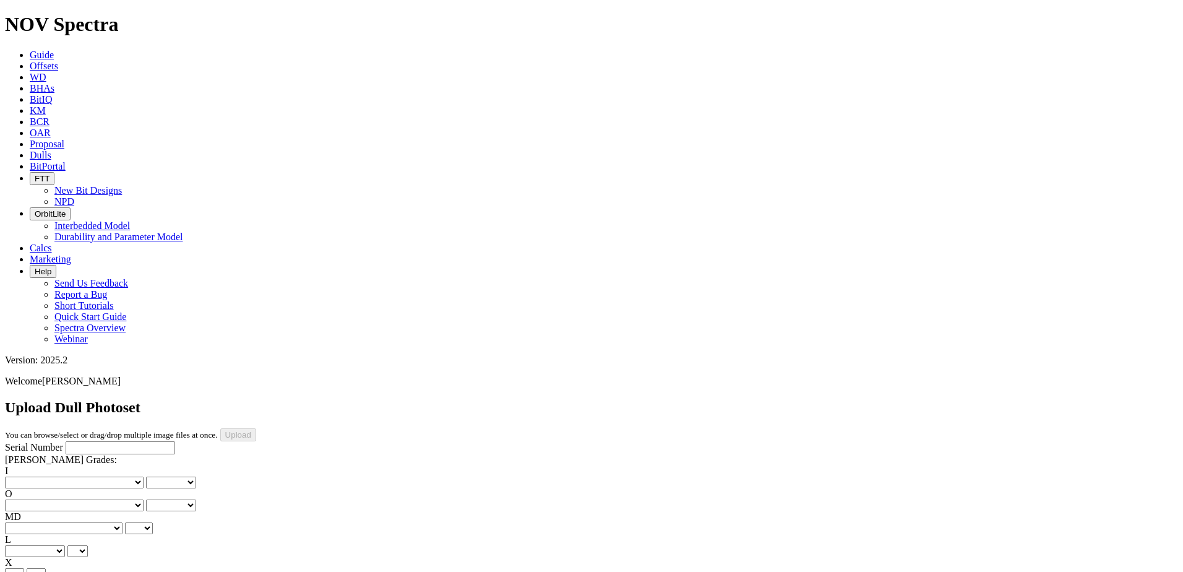 The width and height of the screenshot is (1183, 572). Describe the element at coordinates (43, 271) in the screenshot. I see `button: Help` at that location.